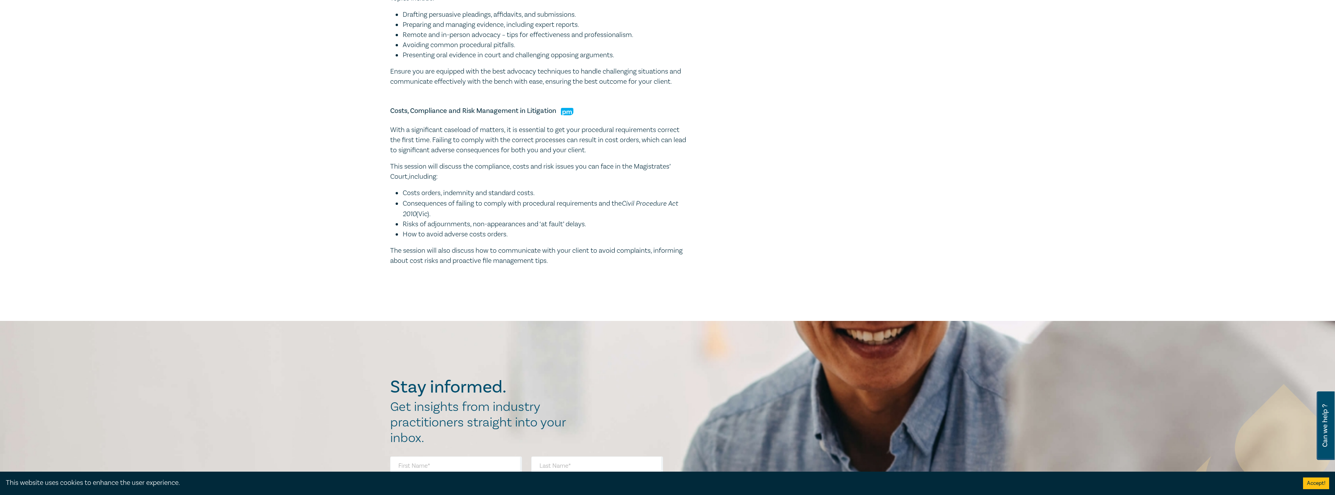 The image size is (1335, 495). Describe the element at coordinates (567, 111) in the screenshot. I see `img: Practice Management & Business Skills` at that location.